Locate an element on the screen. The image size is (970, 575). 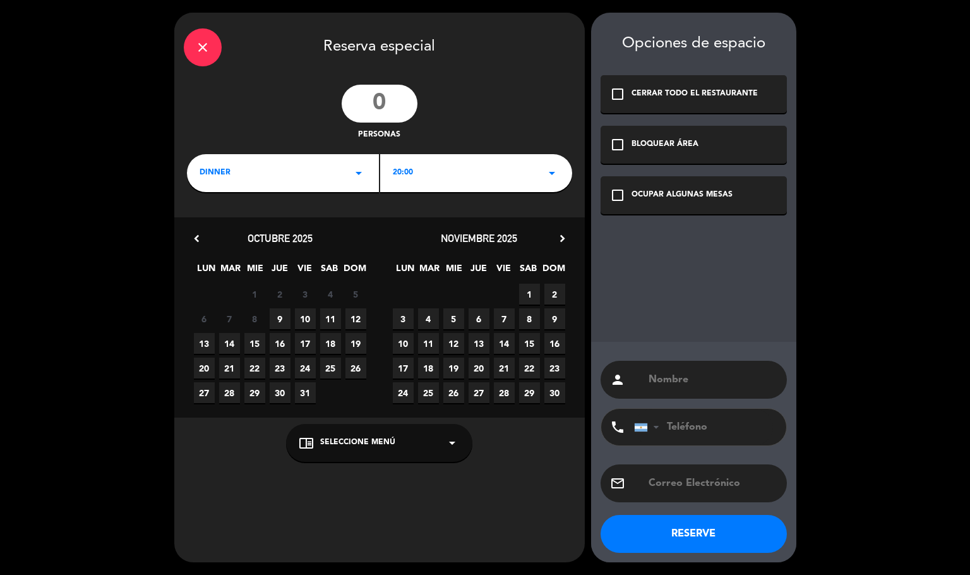
span: 17 is located at coordinates (305, 343).